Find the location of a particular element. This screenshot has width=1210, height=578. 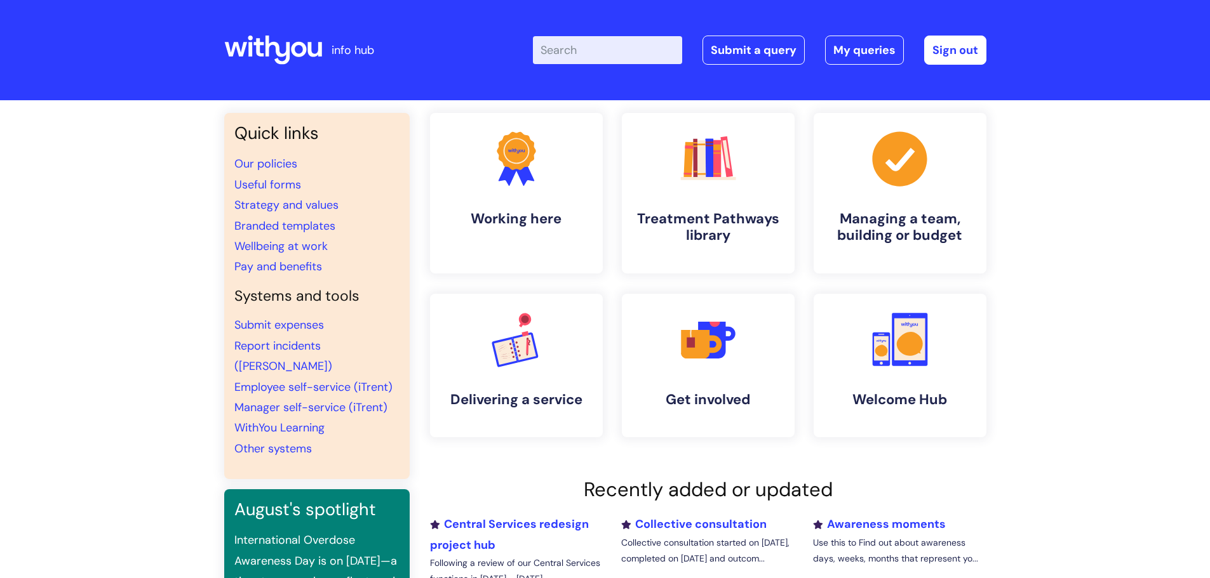

h4: Managing a team, building or budget is located at coordinates (900, 227).